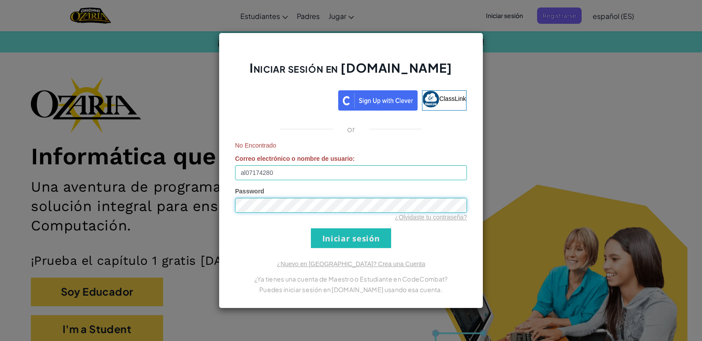 This screenshot has height=341, width=702. Describe the element at coordinates (453, 99) in the screenshot. I see `span: ClassLink` at that location.